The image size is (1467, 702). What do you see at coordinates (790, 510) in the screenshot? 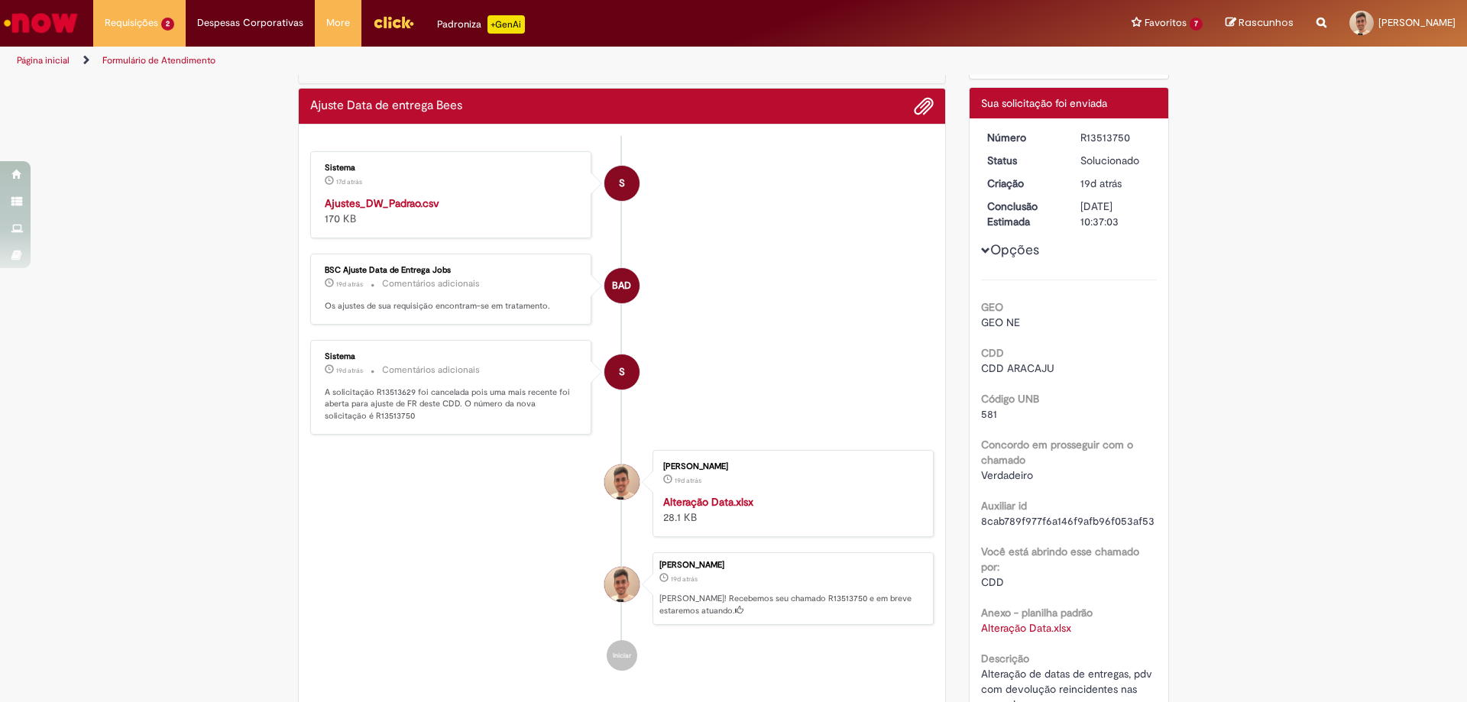
I see `div: 28.1 KB` at bounding box center [790, 510].